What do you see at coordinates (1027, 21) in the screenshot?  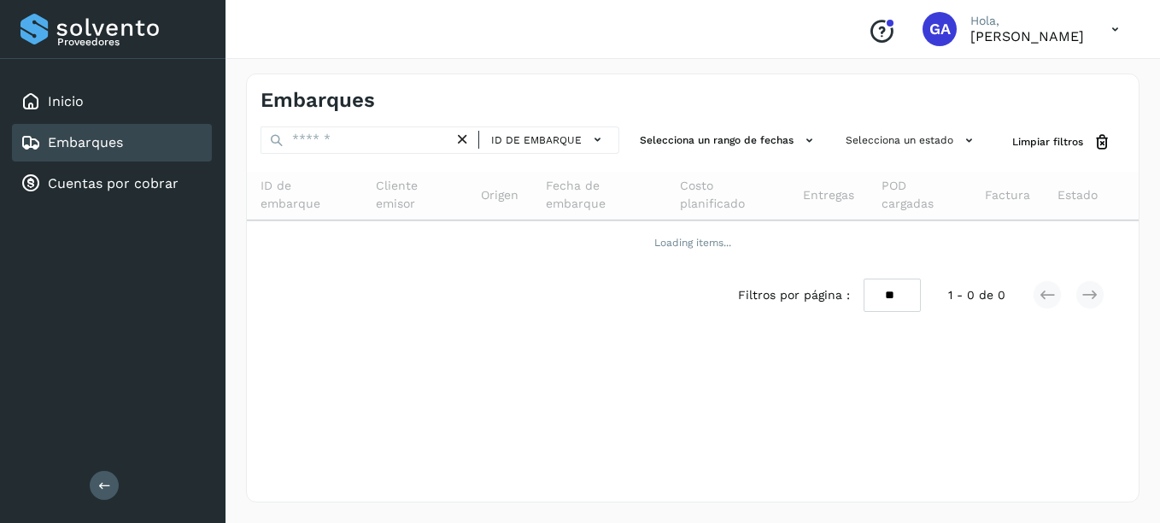 I see `p: Hola,` at bounding box center [1027, 21].